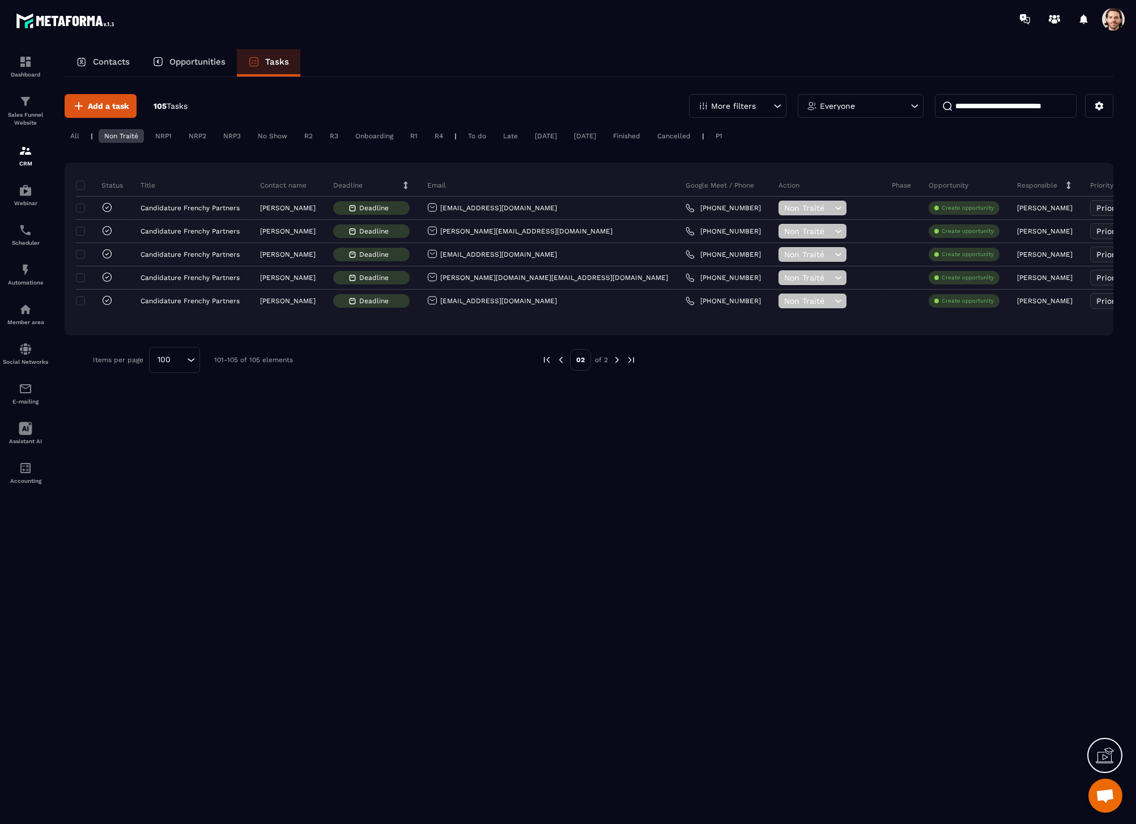 The width and height of the screenshot is (1136, 824). I want to click on a: formationformationDashboard, so click(26, 66).